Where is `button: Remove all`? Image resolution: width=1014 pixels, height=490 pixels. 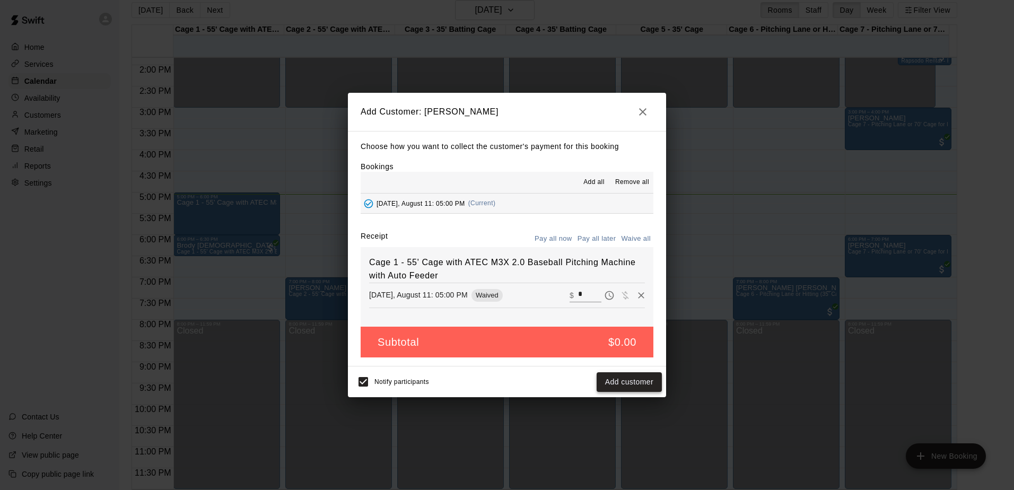 button: Remove all is located at coordinates (632, 182).